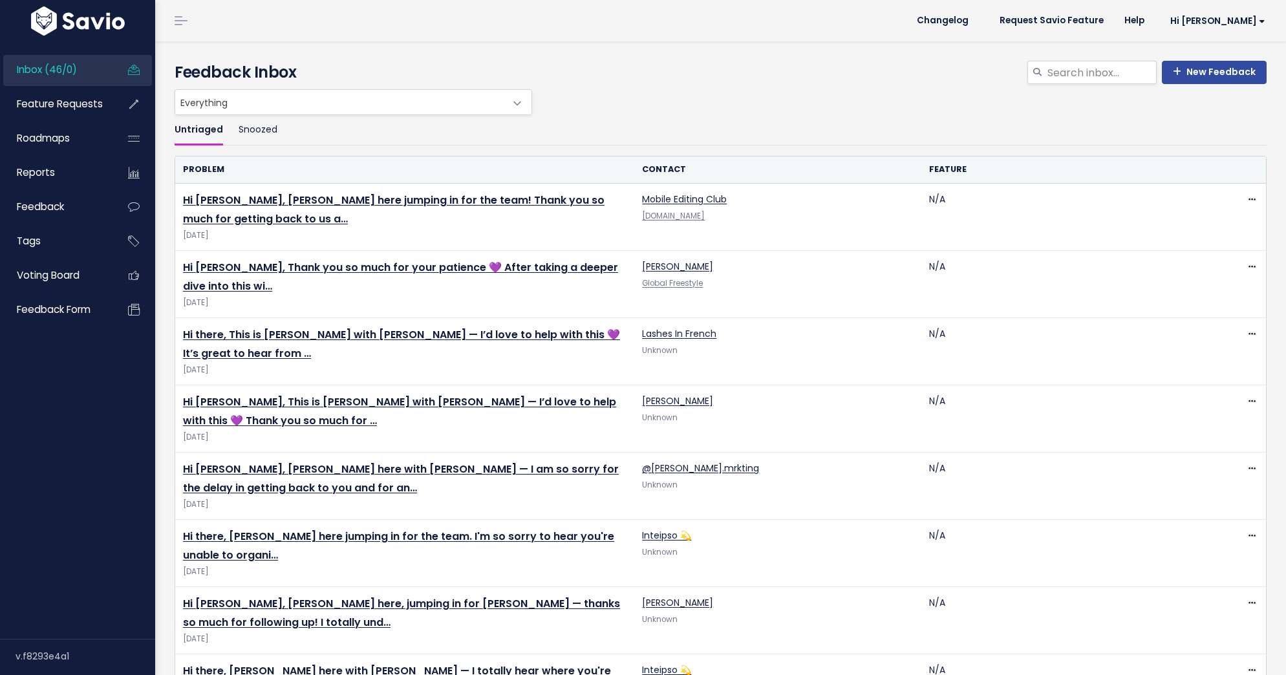 The image size is (1286, 675). Describe the element at coordinates (1214, 72) in the screenshot. I see `a: New Feedback` at that location.